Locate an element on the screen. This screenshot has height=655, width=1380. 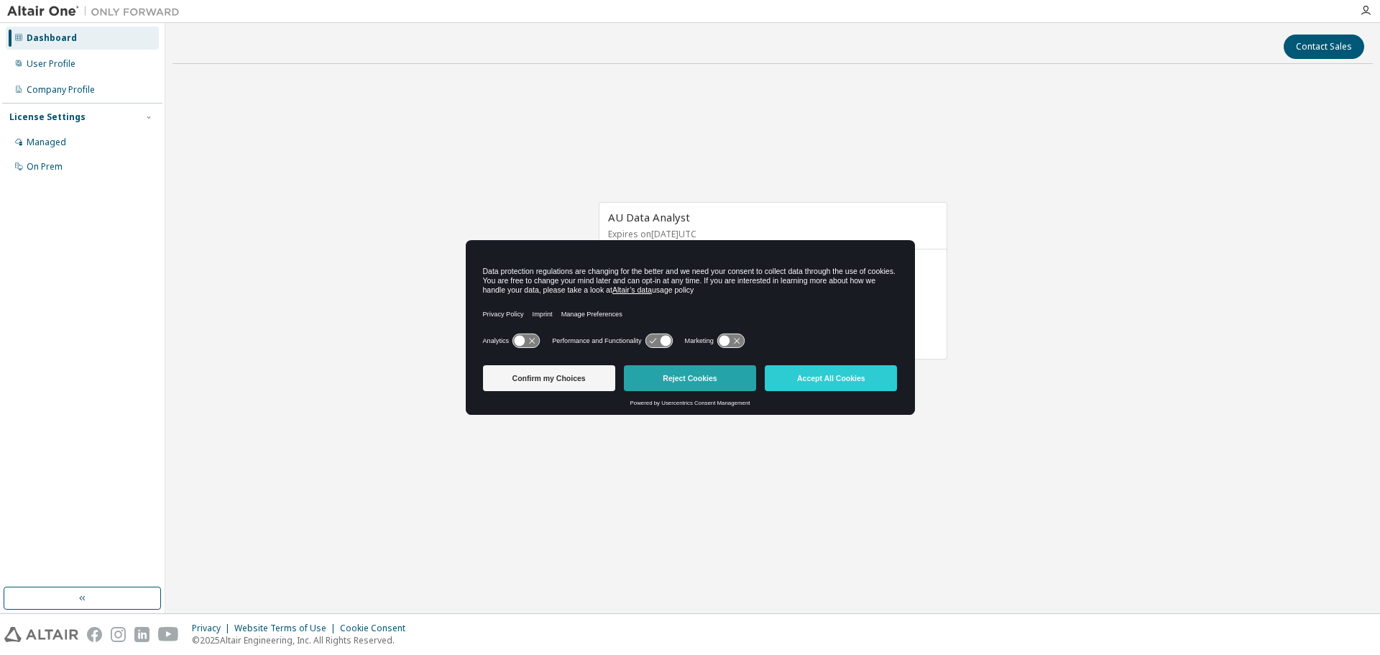
div: Dashboard is located at coordinates (52, 38).